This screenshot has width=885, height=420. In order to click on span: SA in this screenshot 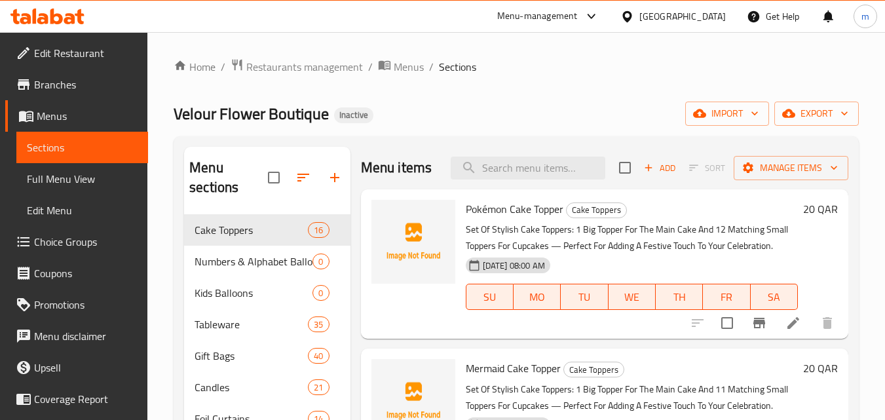, I will do `click(774, 297)`.